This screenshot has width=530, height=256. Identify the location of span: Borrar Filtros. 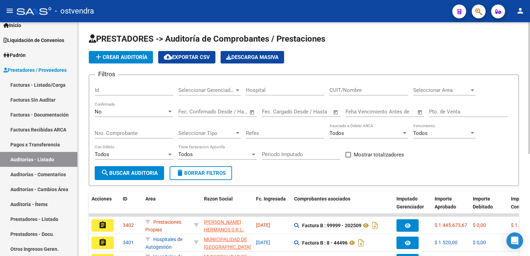
(201, 173).